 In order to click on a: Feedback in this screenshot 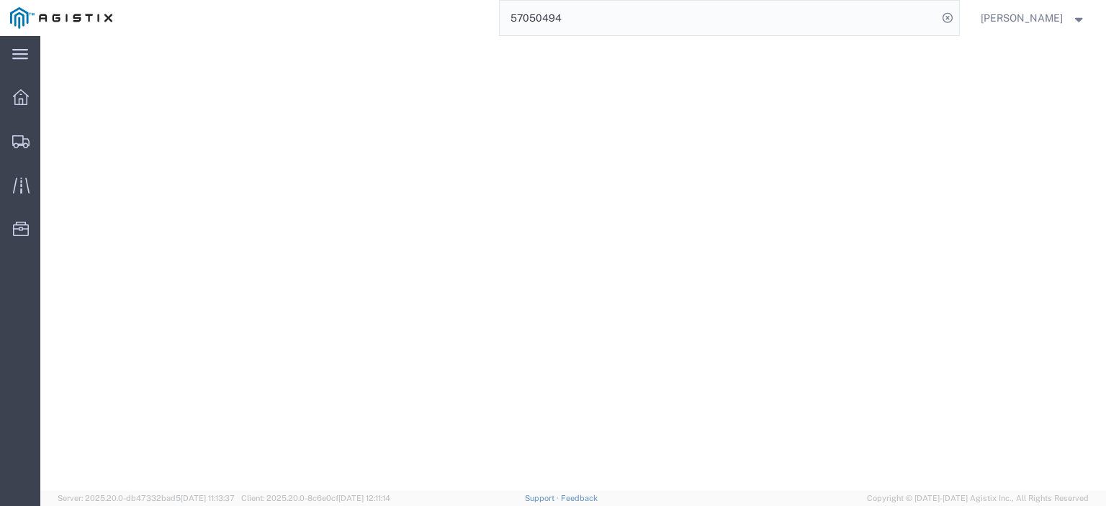, I will do `click(579, 498)`.